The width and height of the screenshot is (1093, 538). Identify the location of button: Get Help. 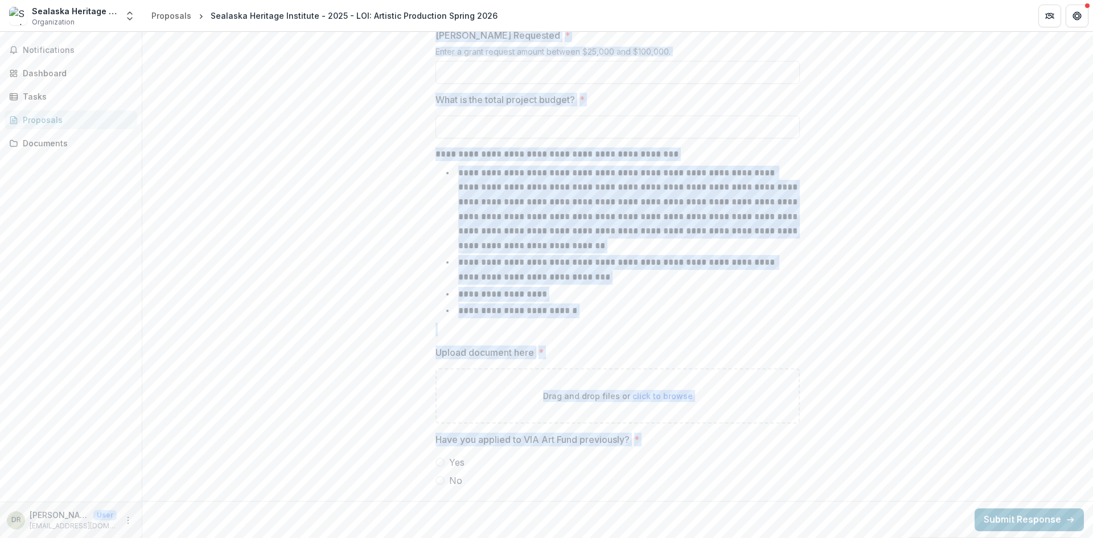
(1077, 16).